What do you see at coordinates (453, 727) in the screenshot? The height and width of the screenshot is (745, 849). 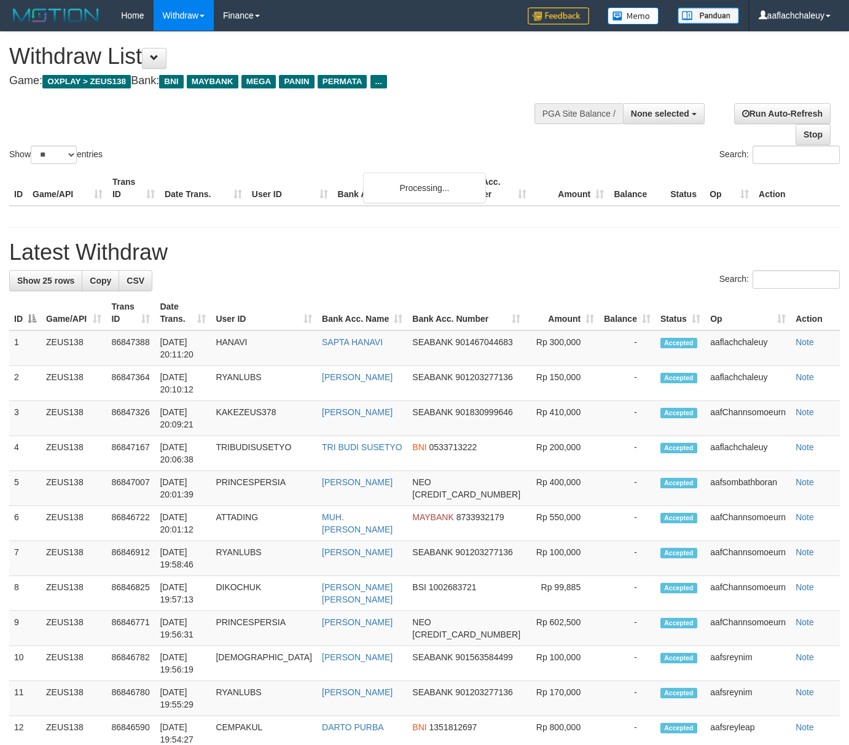 I see `span: Copy 1351812697 to clipboard` at bounding box center [453, 727].